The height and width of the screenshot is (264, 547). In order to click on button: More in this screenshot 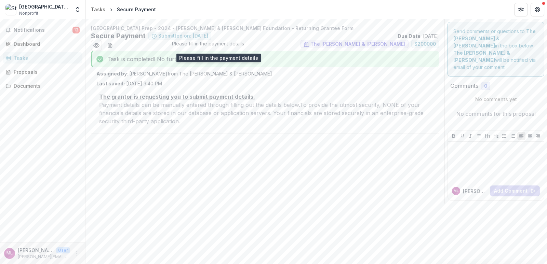, I will do `click(77, 254)`.